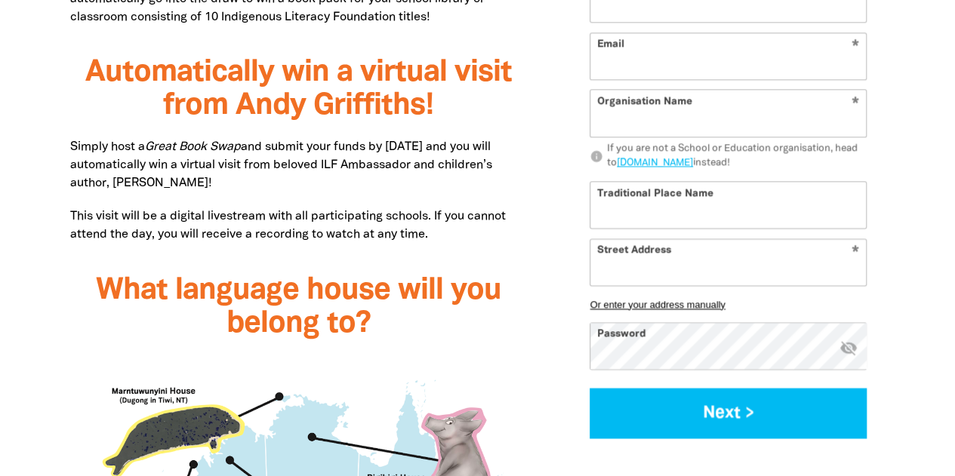 The width and height of the screenshot is (955, 476). I want to click on i: Hide password, so click(848, 348).